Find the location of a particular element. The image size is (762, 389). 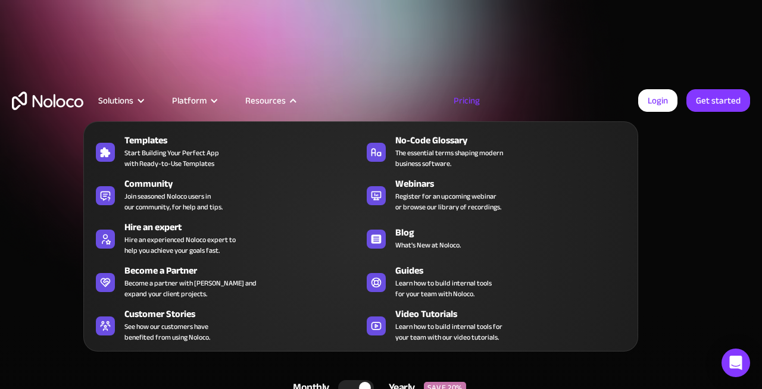

a: Hire an expertHire an experienced Noloco expert tohelp you achieve your goals fast. is located at coordinates (225, 238).